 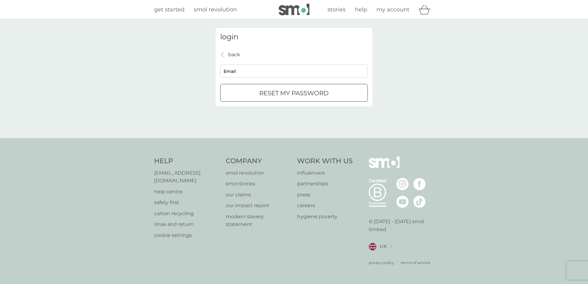 What do you see at coordinates (325, 206) in the screenshot?
I see `p: careers` at bounding box center [325, 206].